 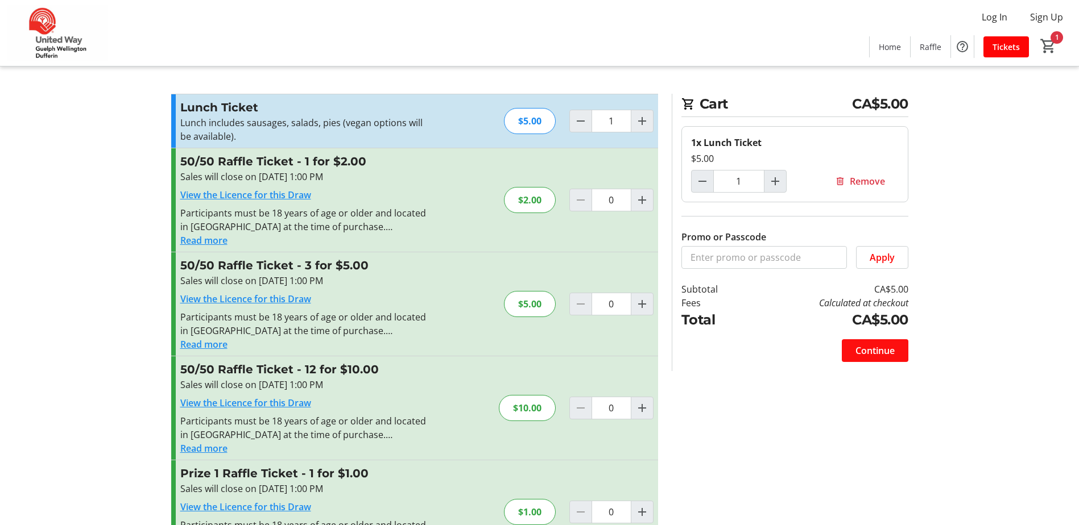 I want to click on h3: Prize 1 Raffle Ticket - 1 for $1.00, so click(x=304, y=474).